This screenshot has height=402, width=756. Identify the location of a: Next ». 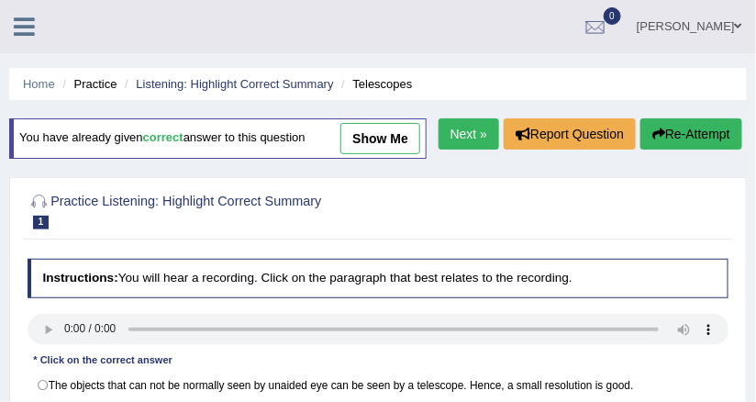
(469, 134).